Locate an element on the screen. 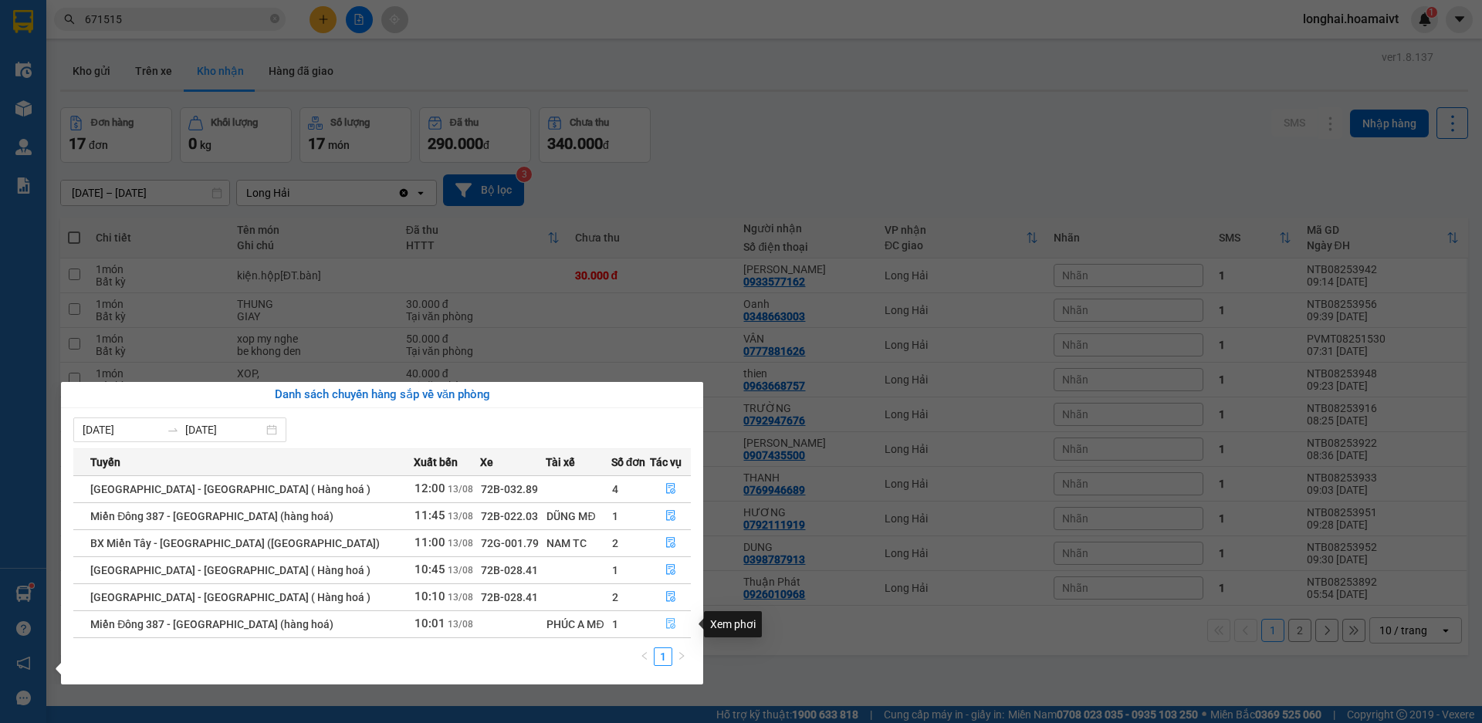 The image size is (1482, 723). span: right is located at coordinates (681, 656).